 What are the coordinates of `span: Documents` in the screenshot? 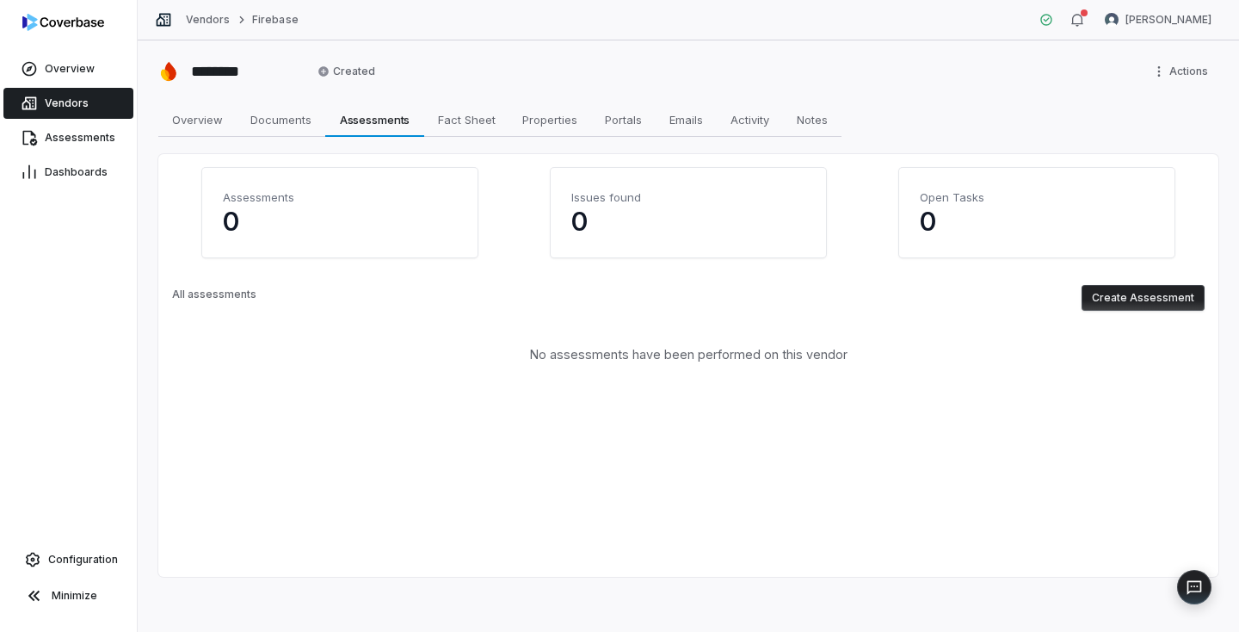 It's located at (281, 120).